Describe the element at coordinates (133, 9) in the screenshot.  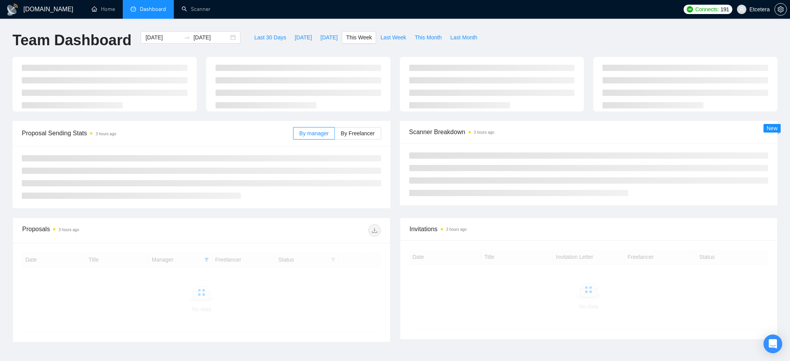
I see `span: dashboard` at that location.